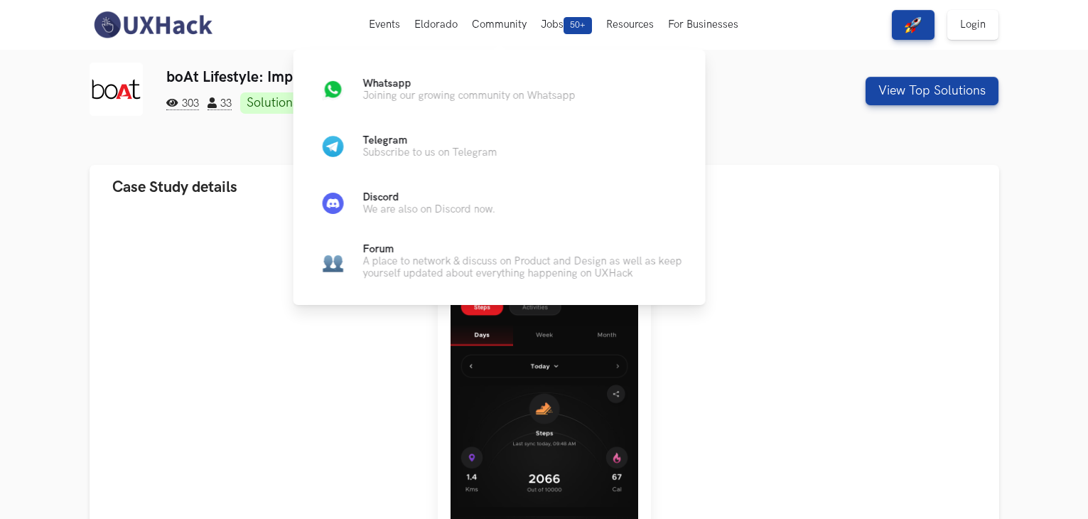 This screenshot has height=519, width=1088. I want to click on p: We are also on Discord now., so click(429, 209).